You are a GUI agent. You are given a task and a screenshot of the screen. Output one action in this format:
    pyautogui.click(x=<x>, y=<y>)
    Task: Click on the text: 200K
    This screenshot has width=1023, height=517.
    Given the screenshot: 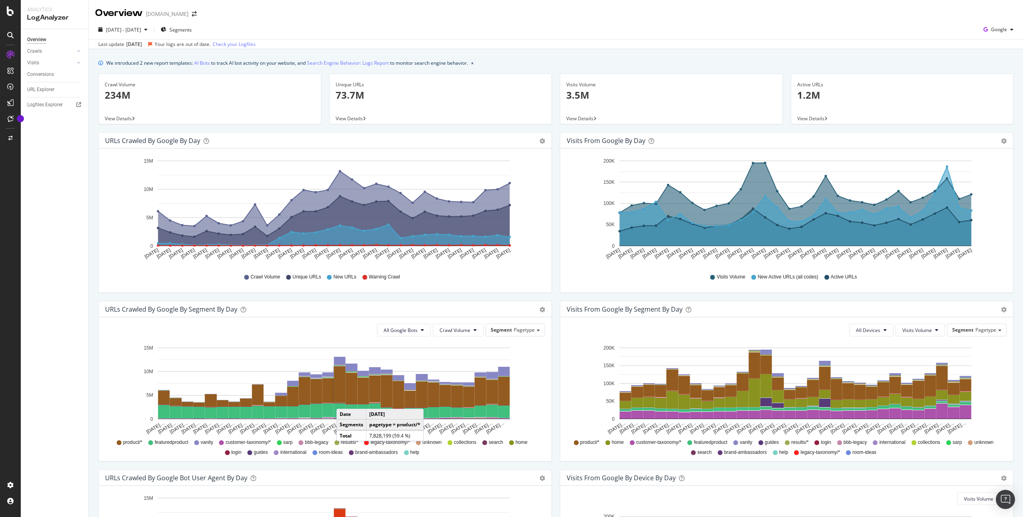 What is the action you would take?
    pyautogui.click(x=609, y=348)
    